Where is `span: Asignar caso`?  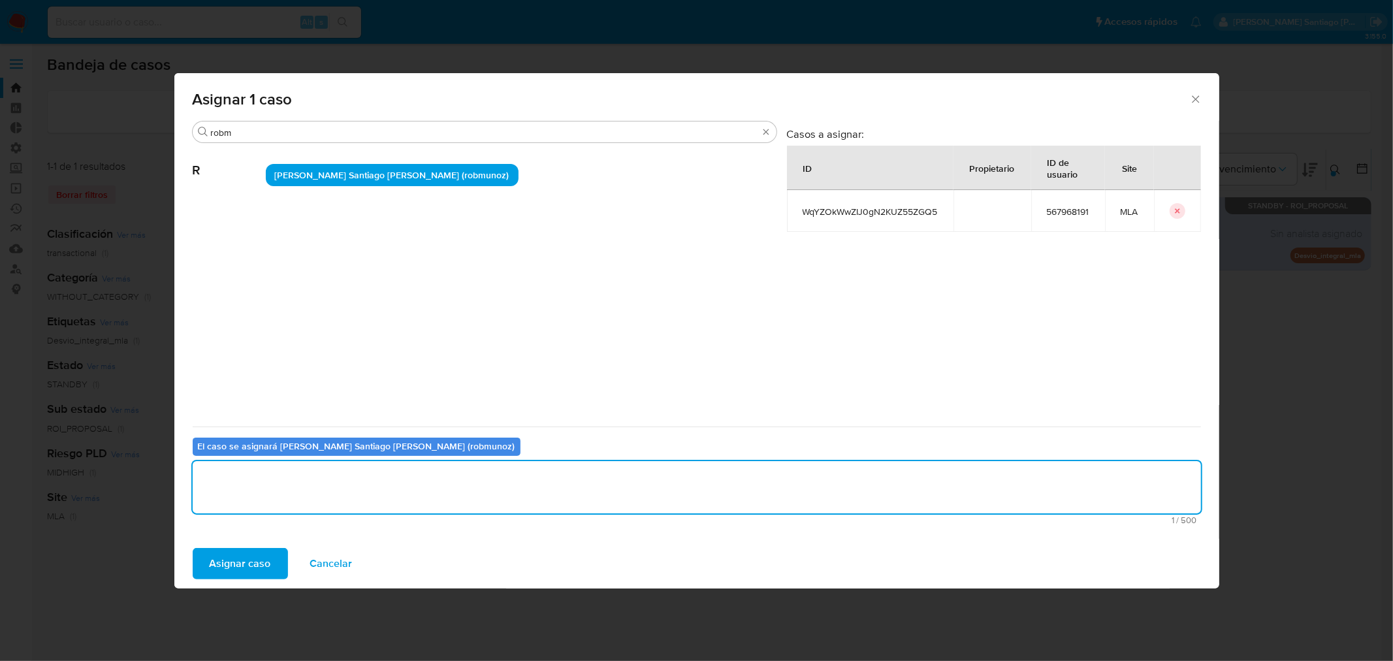 span: Asignar caso is located at coordinates (240, 564).